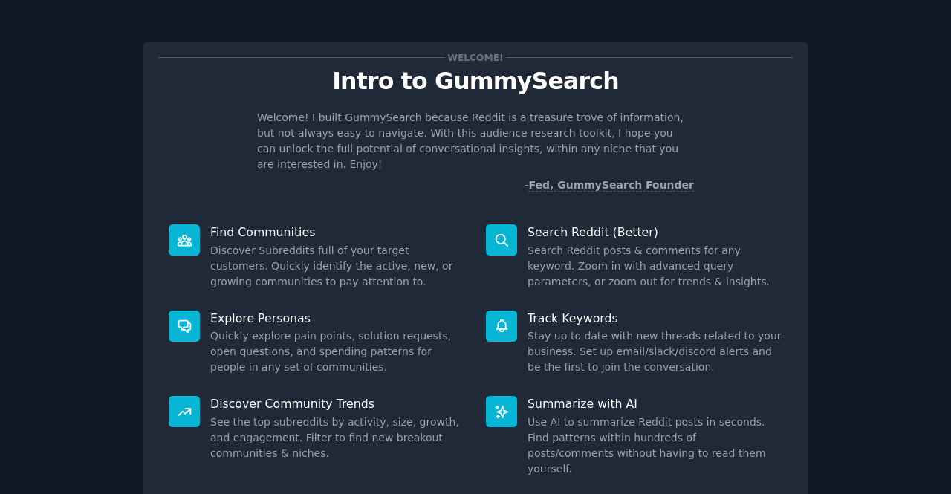 The height and width of the screenshot is (494, 951). I want to click on p: Intro to GummySearch, so click(475, 81).